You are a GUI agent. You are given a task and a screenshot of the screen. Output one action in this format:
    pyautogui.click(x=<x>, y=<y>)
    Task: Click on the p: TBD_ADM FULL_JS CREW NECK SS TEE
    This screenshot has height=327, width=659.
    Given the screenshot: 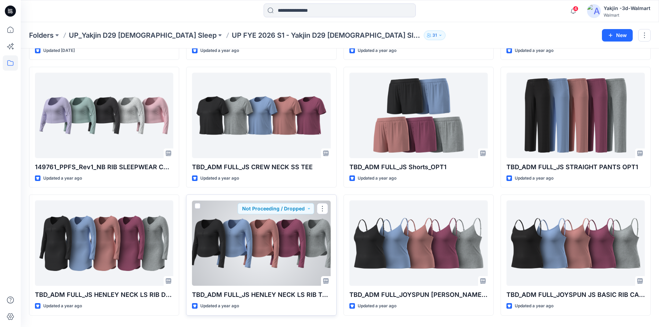 What is the action you would take?
    pyautogui.click(x=261, y=167)
    